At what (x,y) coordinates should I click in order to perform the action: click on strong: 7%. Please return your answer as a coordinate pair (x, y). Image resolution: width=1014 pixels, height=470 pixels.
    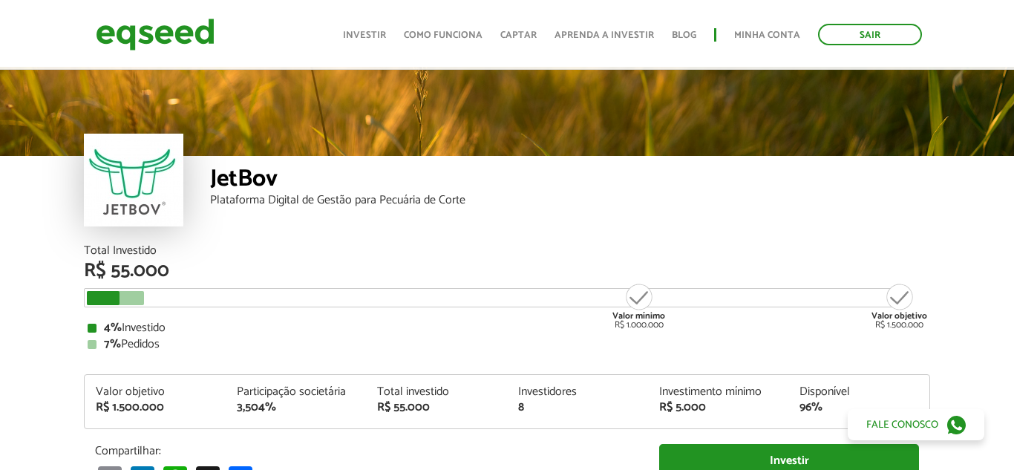
    Looking at the image, I should click on (112, 344).